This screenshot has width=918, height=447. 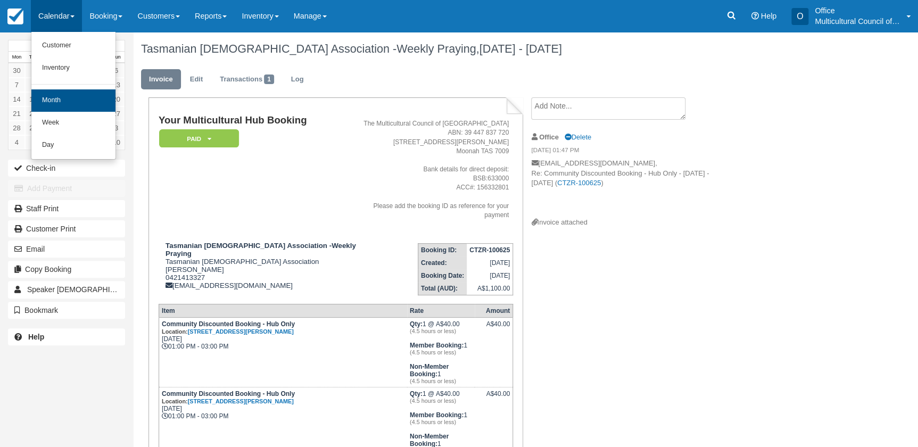 What do you see at coordinates (247, 79) in the screenshot?
I see `a: Transactions1` at bounding box center [247, 79].